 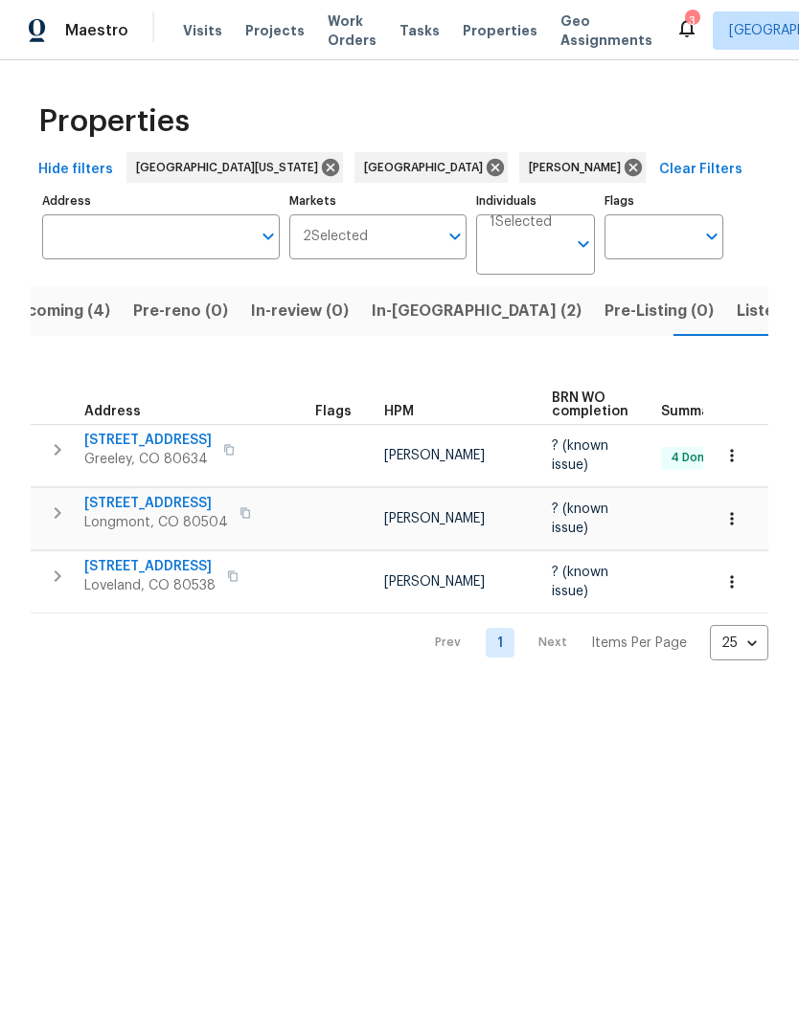 What do you see at coordinates (180, 311) in the screenshot?
I see `span: Pre-reno (0)` at bounding box center [180, 311].